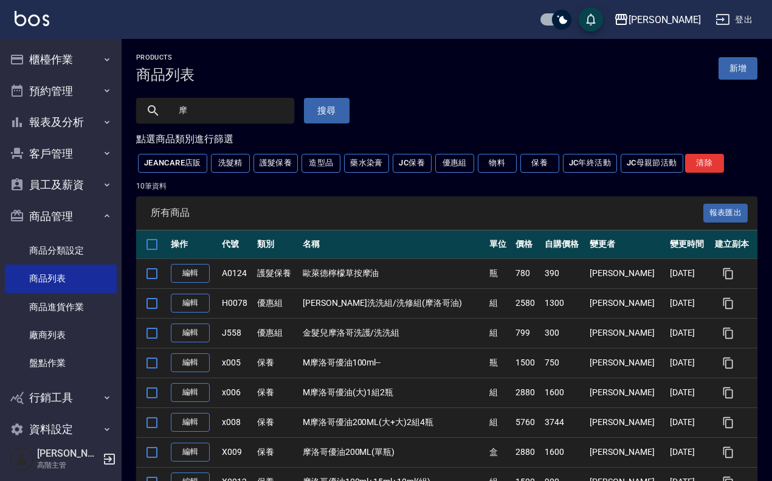  What do you see at coordinates (738, 68) in the screenshot?
I see `a: 新增` at bounding box center [738, 68].